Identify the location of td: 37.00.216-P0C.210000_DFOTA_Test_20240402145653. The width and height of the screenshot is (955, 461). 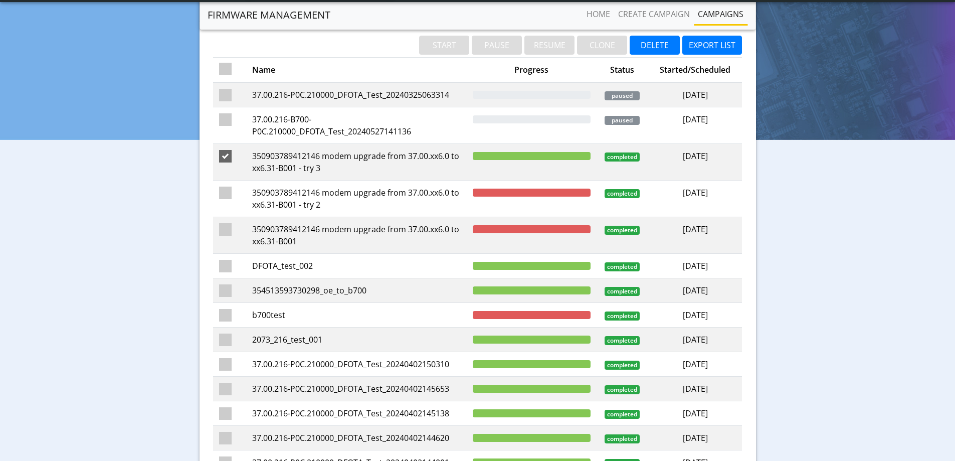
(356, 388).